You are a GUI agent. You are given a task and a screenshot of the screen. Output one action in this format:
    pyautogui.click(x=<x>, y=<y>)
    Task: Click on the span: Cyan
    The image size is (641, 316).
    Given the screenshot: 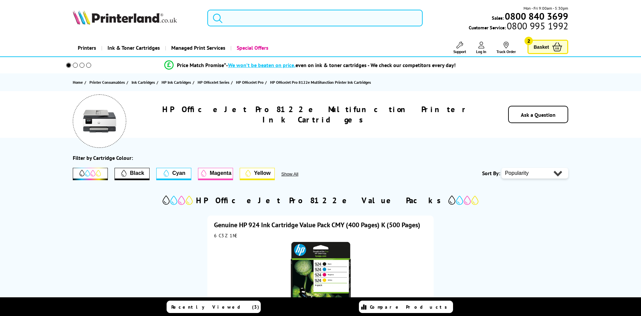 What is the action you would take?
    pyautogui.click(x=179, y=173)
    